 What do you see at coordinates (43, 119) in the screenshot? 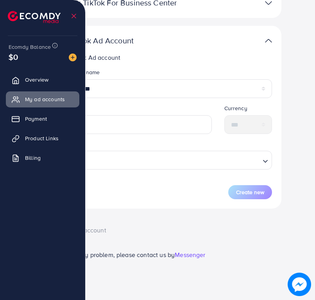
I see `a: Payment` at bounding box center [43, 119].